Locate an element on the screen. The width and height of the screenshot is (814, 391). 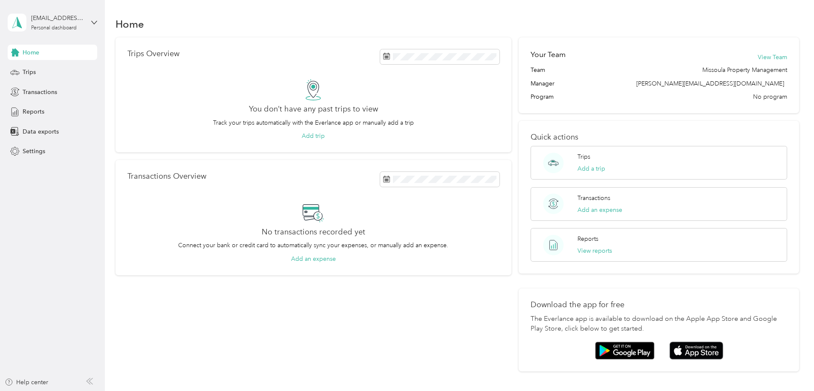
img: App store is located at coordinates (696, 351).